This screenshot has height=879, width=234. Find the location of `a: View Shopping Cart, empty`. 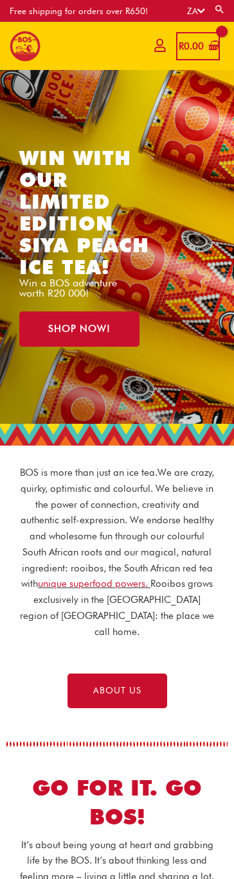

a: View Shopping Cart, empty is located at coordinates (198, 46).